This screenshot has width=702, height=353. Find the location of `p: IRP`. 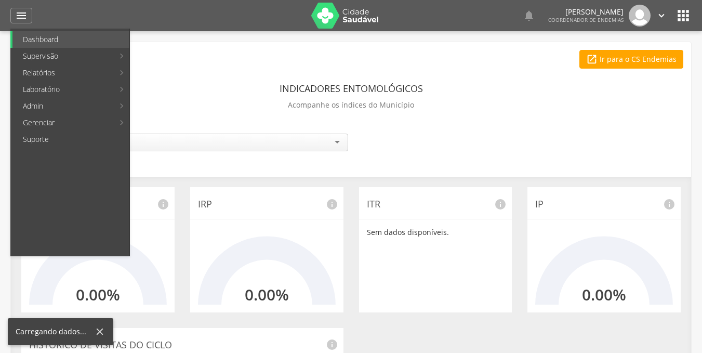

p: IRP is located at coordinates (267, 204).